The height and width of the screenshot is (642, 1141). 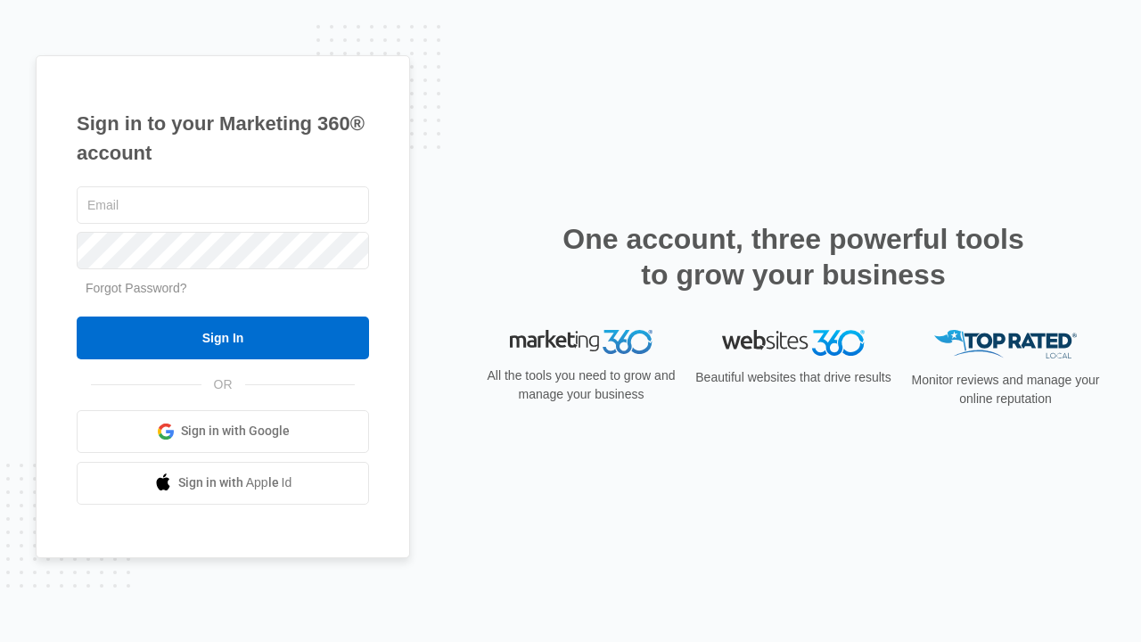 What do you see at coordinates (223, 483) in the screenshot?
I see `a: Sign in with Apple Id` at bounding box center [223, 483].